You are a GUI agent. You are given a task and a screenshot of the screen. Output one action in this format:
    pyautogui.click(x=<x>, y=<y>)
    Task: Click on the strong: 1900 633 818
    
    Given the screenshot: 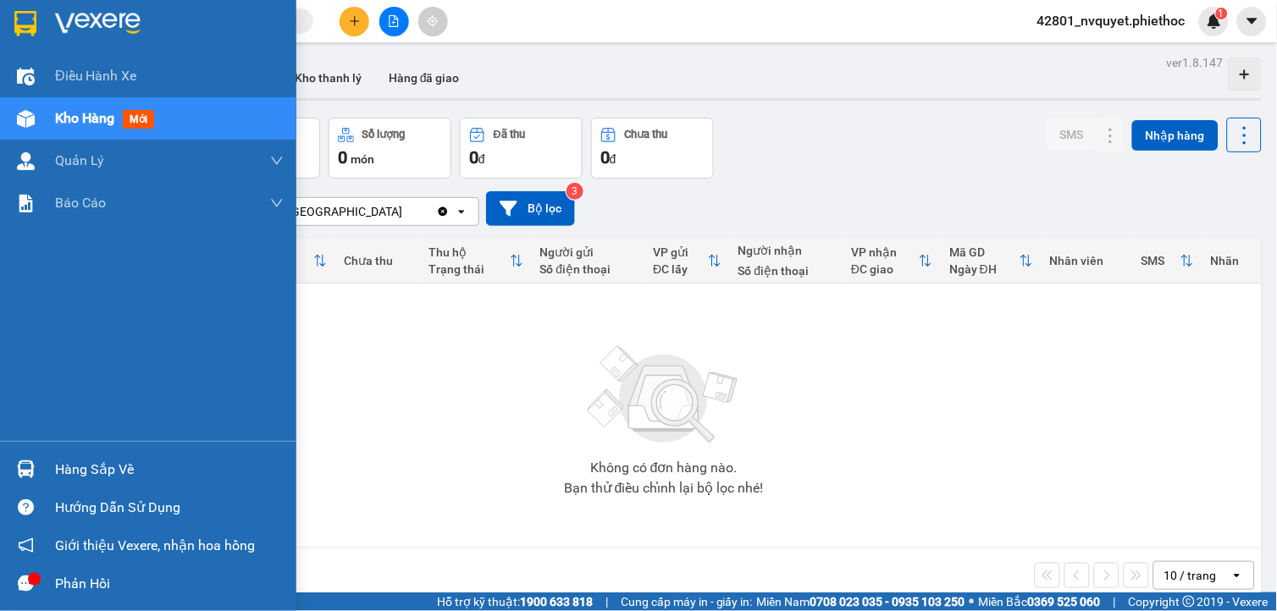 What is the action you would take?
    pyautogui.click(x=556, y=602)
    